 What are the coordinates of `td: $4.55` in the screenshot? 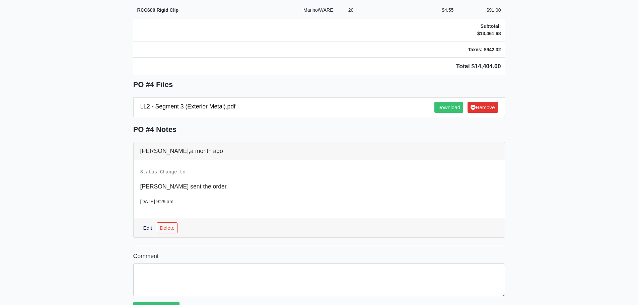 It's located at (443, 10).